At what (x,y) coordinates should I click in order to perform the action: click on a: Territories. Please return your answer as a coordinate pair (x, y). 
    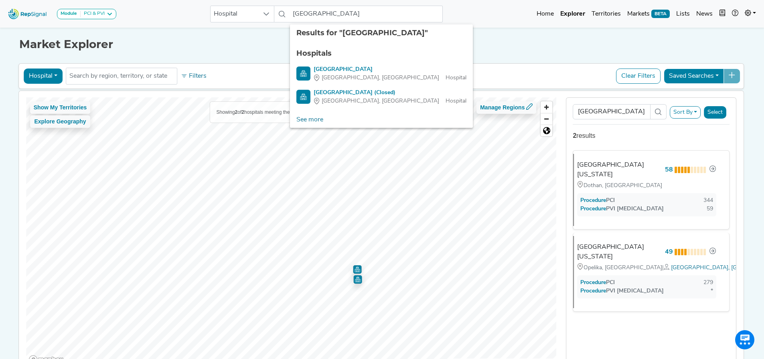
    Looking at the image, I should click on (606, 14).